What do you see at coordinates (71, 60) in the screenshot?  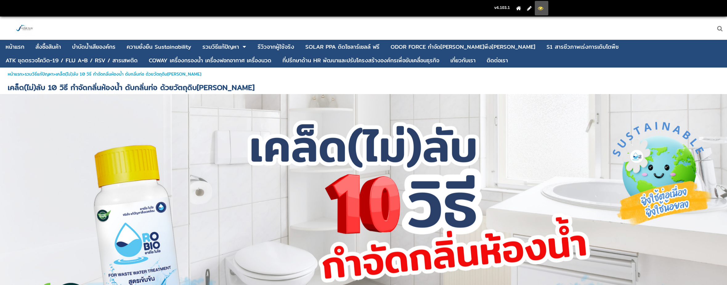 I see `a: ATK ชุดตรวจโควิด-19 / FLU A+B / RSV / สารเสพติด` at bounding box center [71, 60].